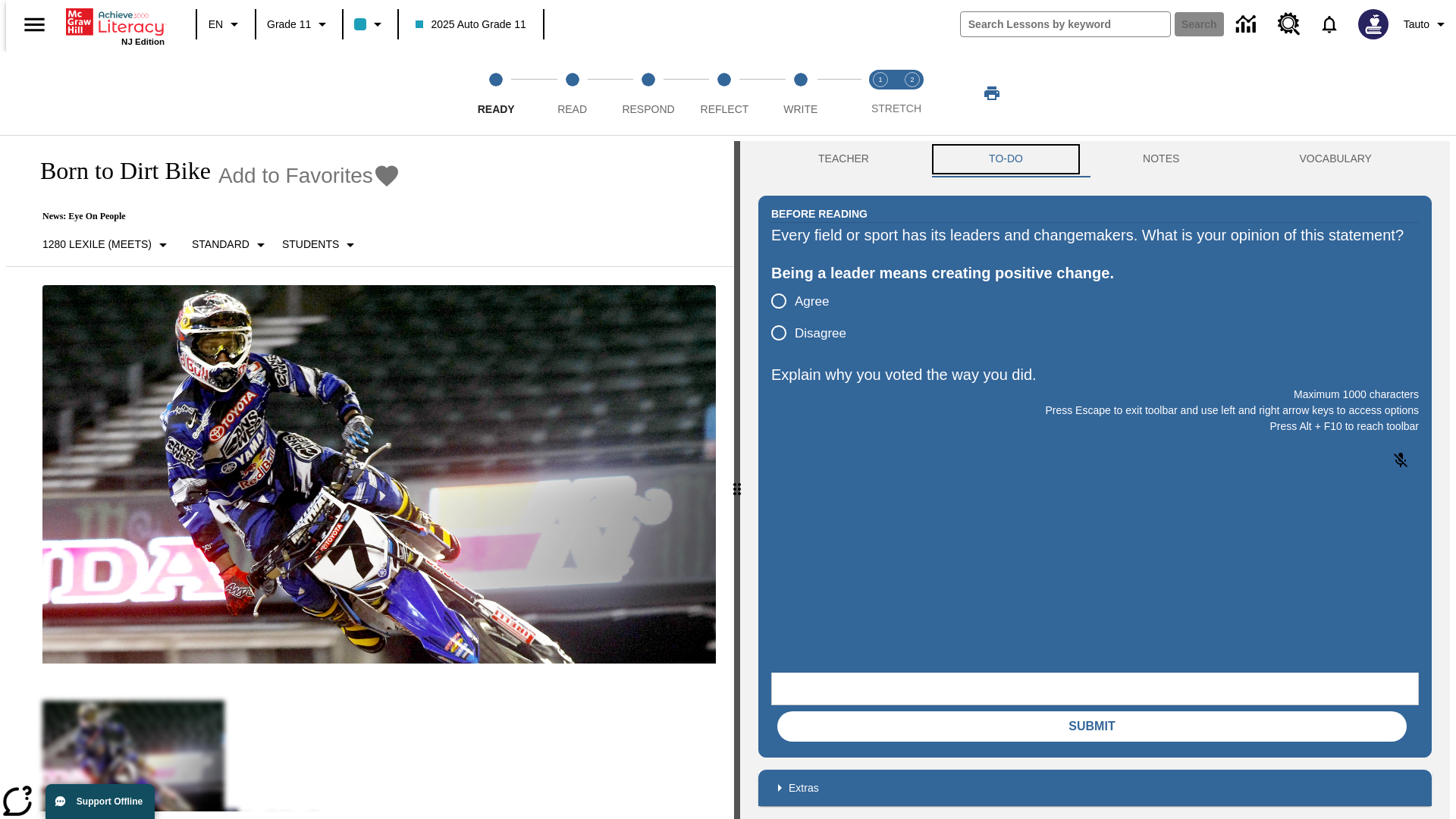 Image resolution: width=1456 pixels, height=819 pixels. I want to click on span: Add to Favorites, so click(295, 176).